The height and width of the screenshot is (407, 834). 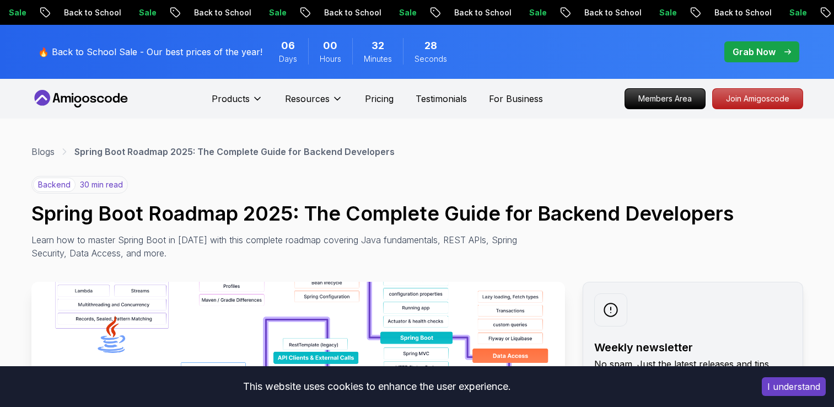 What do you see at coordinates (417, 213) in the screenshot?
I see `h1: Spring Boot Roadmap 2025: The Complete Guide for Backend Developers` at bounding box center [417, 213].